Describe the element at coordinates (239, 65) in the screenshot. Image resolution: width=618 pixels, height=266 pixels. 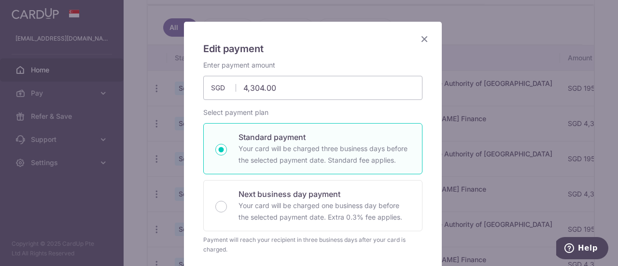
I see `label: Enter payment amount` at that location.